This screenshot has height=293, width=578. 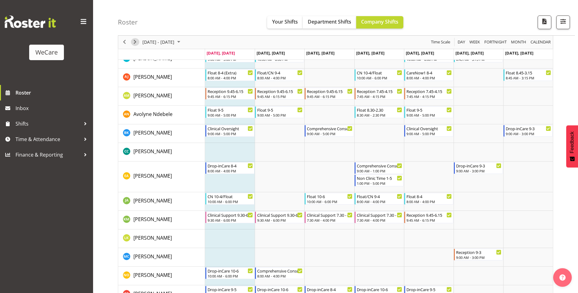 I want to click on button: Timeline Day, so click(x=461, y=42).